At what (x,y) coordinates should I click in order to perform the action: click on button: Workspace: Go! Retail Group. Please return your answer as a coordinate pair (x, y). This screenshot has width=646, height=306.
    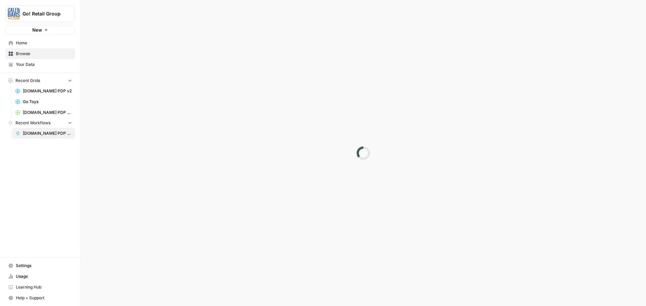
    Looking at the image, I should click on (40, 14).